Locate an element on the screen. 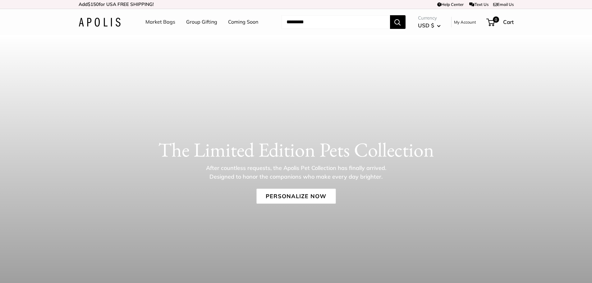 This screenshot has height=283, width=592. a: 0 Cart is located at coordinates (501, 22).